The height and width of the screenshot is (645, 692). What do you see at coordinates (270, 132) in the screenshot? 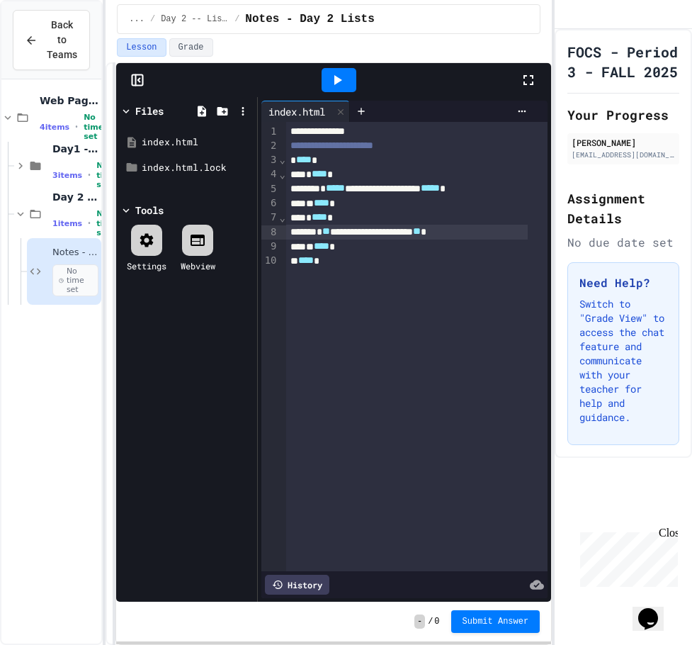
I see `div: 1` at bounding box center [270, 132].